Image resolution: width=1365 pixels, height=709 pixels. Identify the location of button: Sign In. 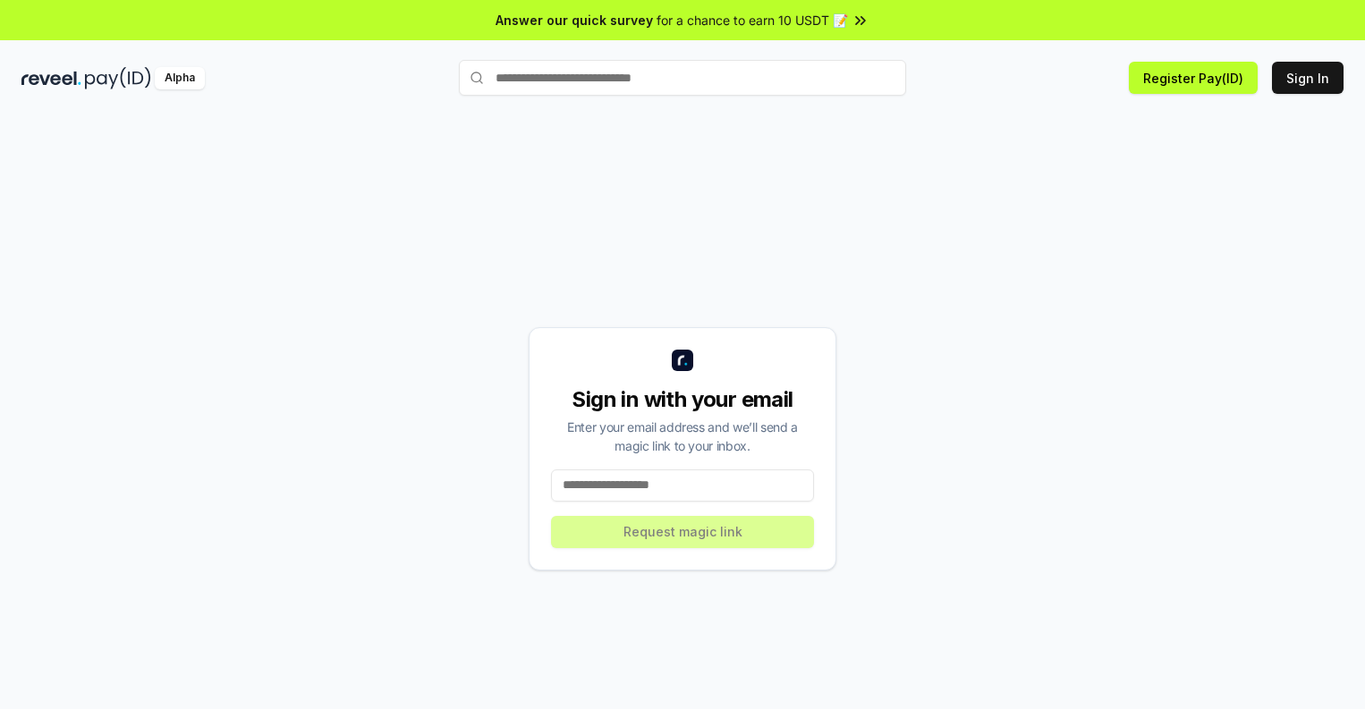
(1308, 78).